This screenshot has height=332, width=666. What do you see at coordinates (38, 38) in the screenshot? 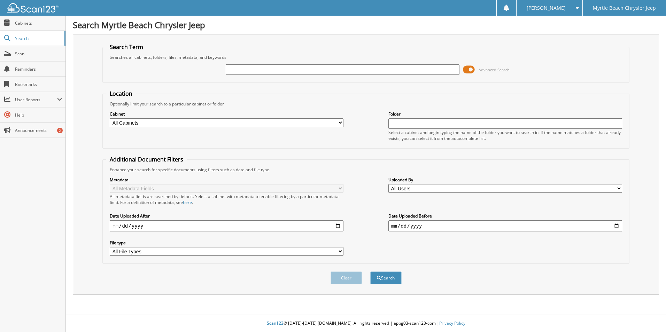
I see `span: Search` at bounding box center [38, 38].